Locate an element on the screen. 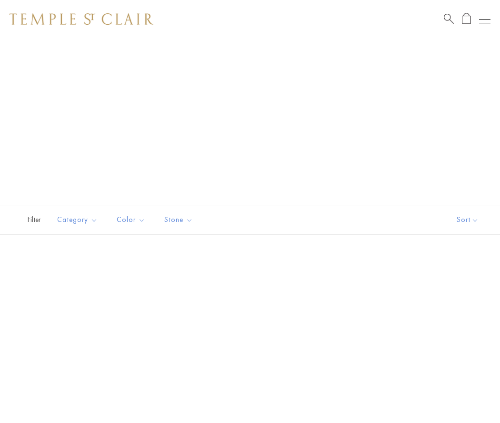  a: Open Shopping Bag is located at coordinates (466, 19).